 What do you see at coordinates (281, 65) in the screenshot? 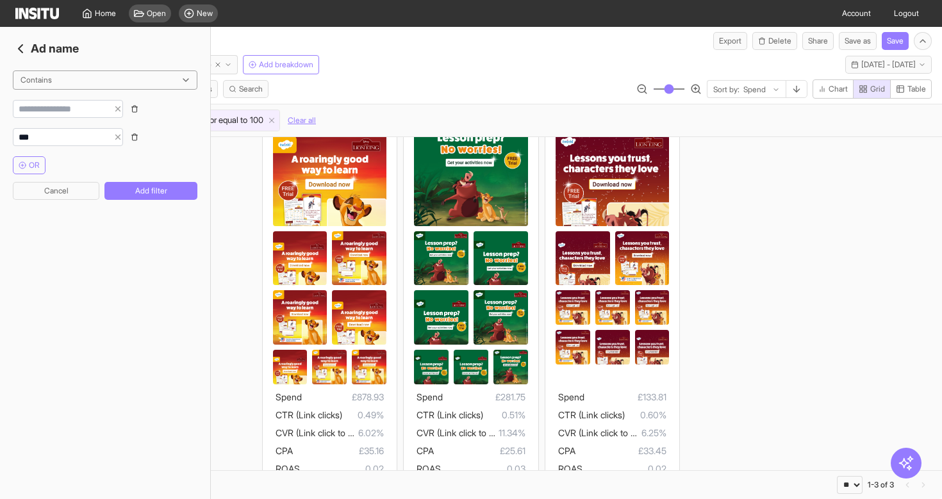
I see `button: Add breakdown` at bounding box center [281, 65].